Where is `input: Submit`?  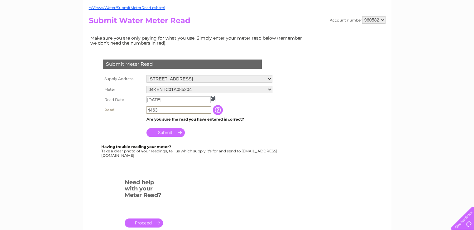 input: Submit is located at coordinates (165, 132).